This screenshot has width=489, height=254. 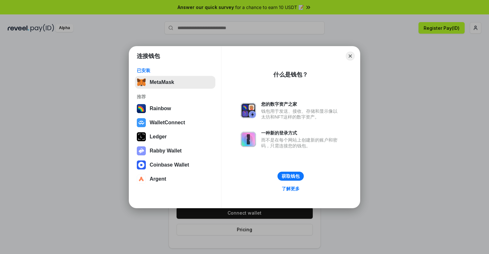 I want to click on div: 而不是在每个网站上创建新的账户和密码，只需连接您的钱包。, so click(x=301, y=143).